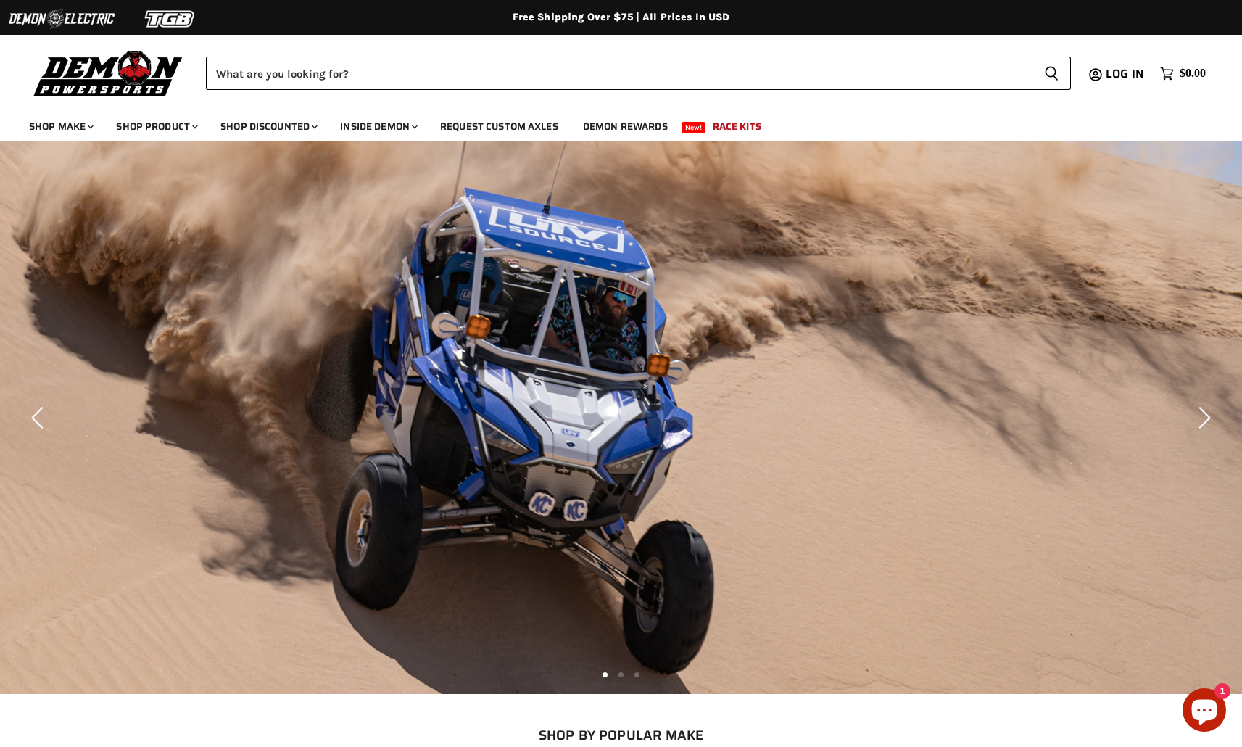  Describe the element at coordinates (499, 126) in the screenshot. I see `a: Request Custom Axles` at that location.